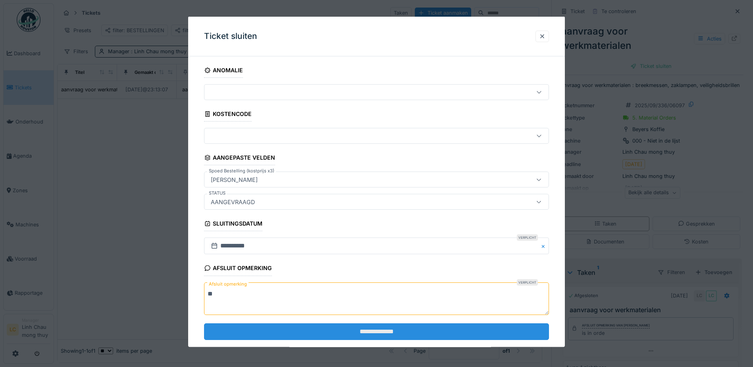 The height and width of the screenshot is (367, 753). I want to click on button: Close, so click(545, 246).